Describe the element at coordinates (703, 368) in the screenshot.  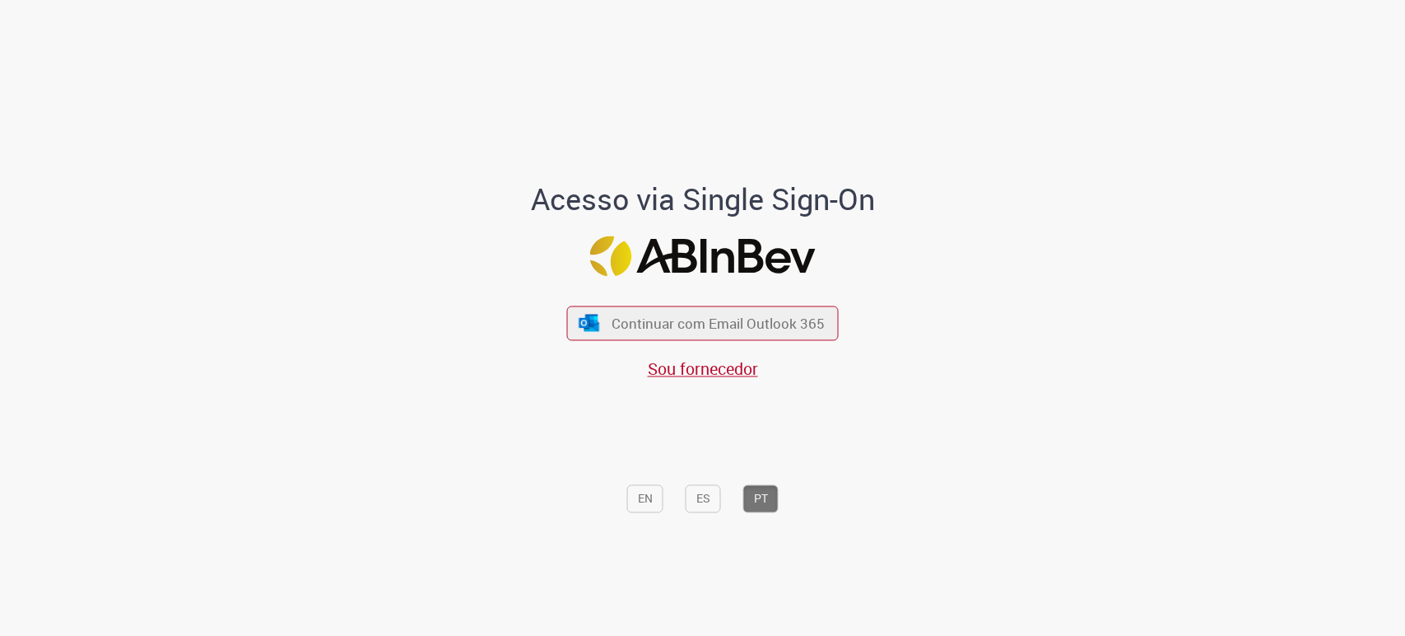
I see `a: Sou fornecedor` at that location.